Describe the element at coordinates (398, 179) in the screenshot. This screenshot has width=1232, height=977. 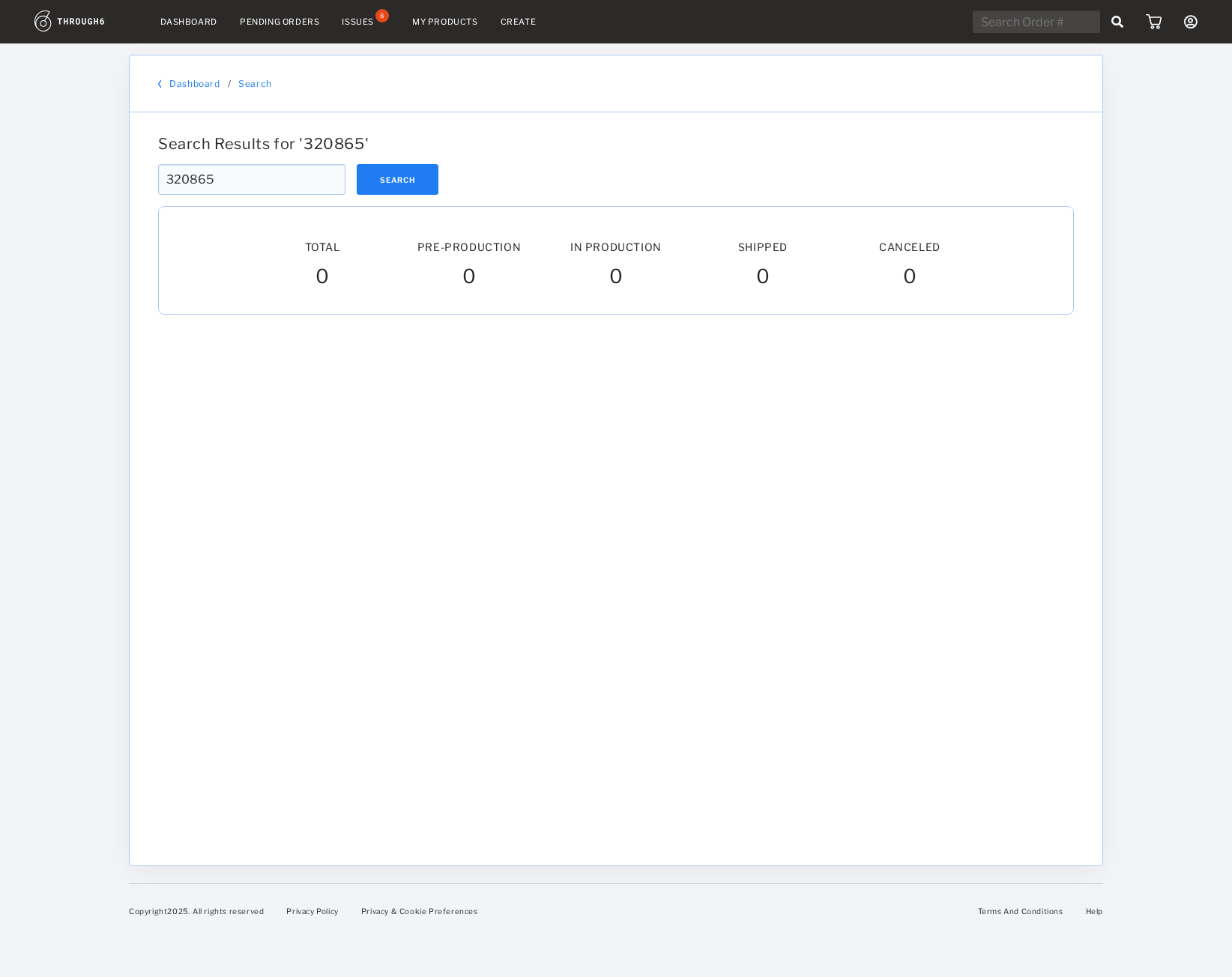
I see `button: Search` at that location.